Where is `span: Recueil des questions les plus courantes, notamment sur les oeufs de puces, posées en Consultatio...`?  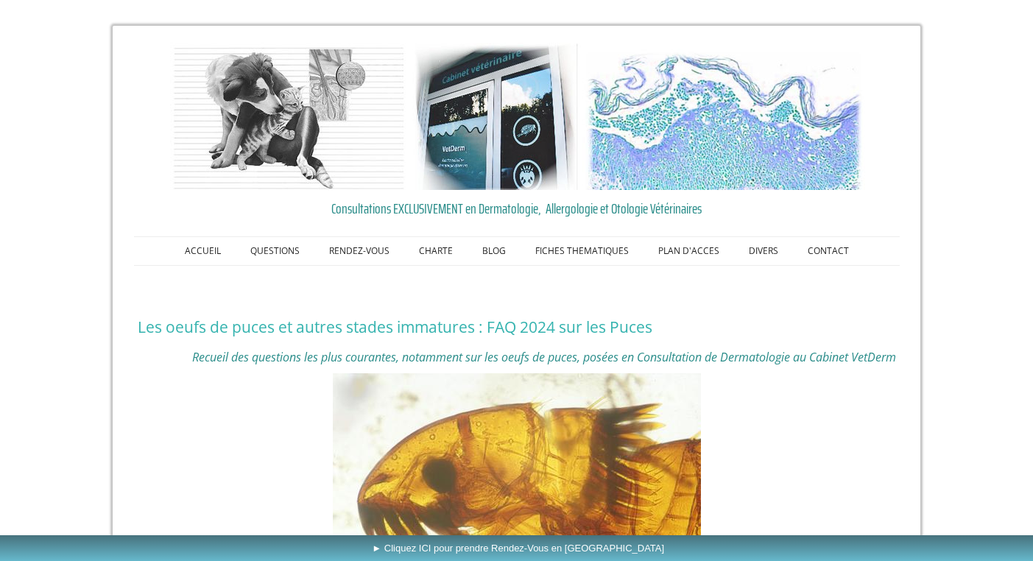
span: Recueil des questions les plus courantes, notamment sur les oeufs de puces, posées en Consultatio... is located at coordinates (544, 357).